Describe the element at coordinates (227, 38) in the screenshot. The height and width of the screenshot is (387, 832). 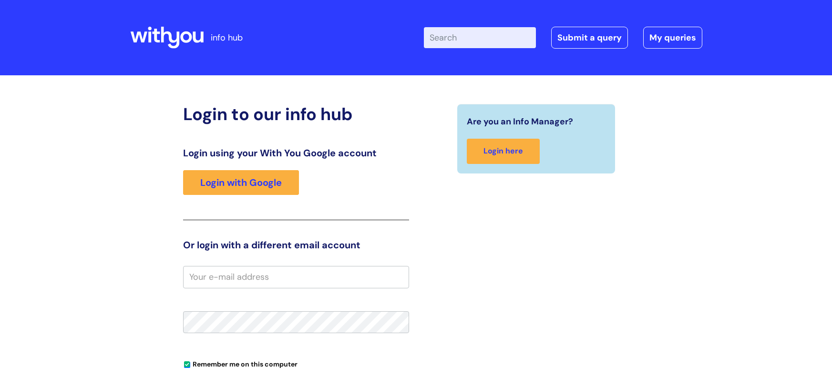
I see `p: info hub` at that location.